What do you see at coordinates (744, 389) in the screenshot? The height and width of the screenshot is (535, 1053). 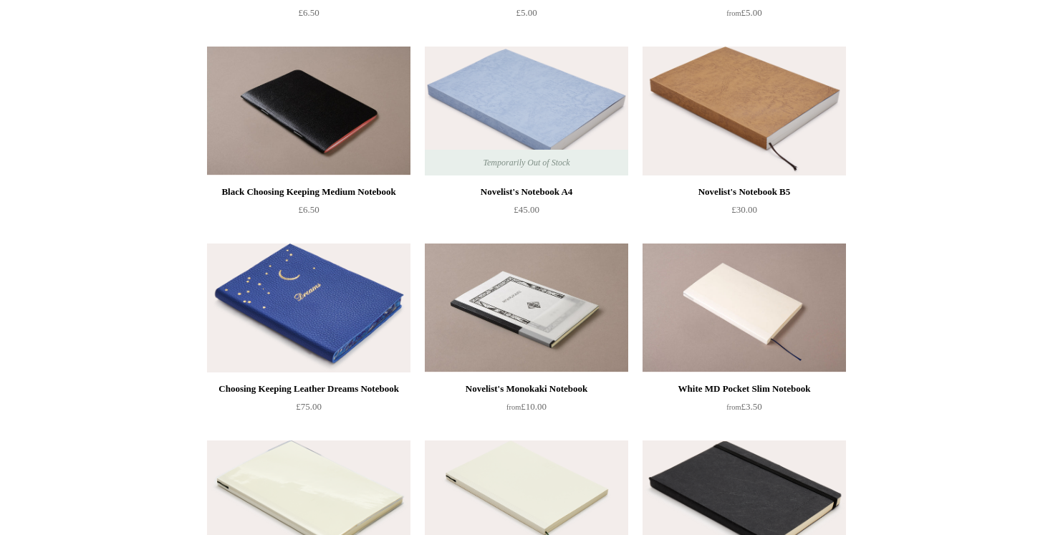 I see `div: White MD Pocket Slim Notebook` at bounding box center [744, 389].